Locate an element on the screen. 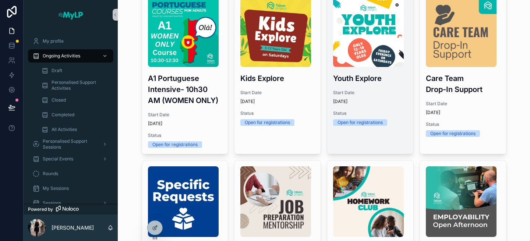 This screenshot has width=530, height=241. span: Powered by is located at coordinates (40, 209).